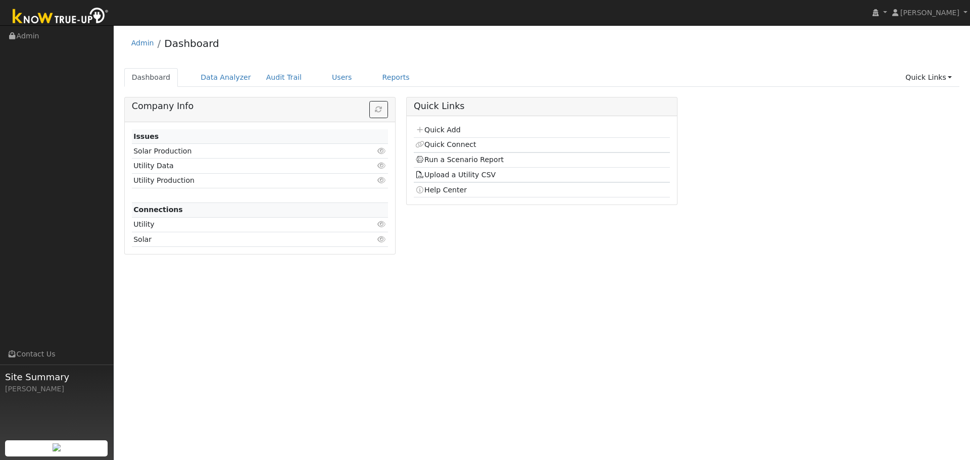  I want to click on span: Site Summary, so click(57, 377).